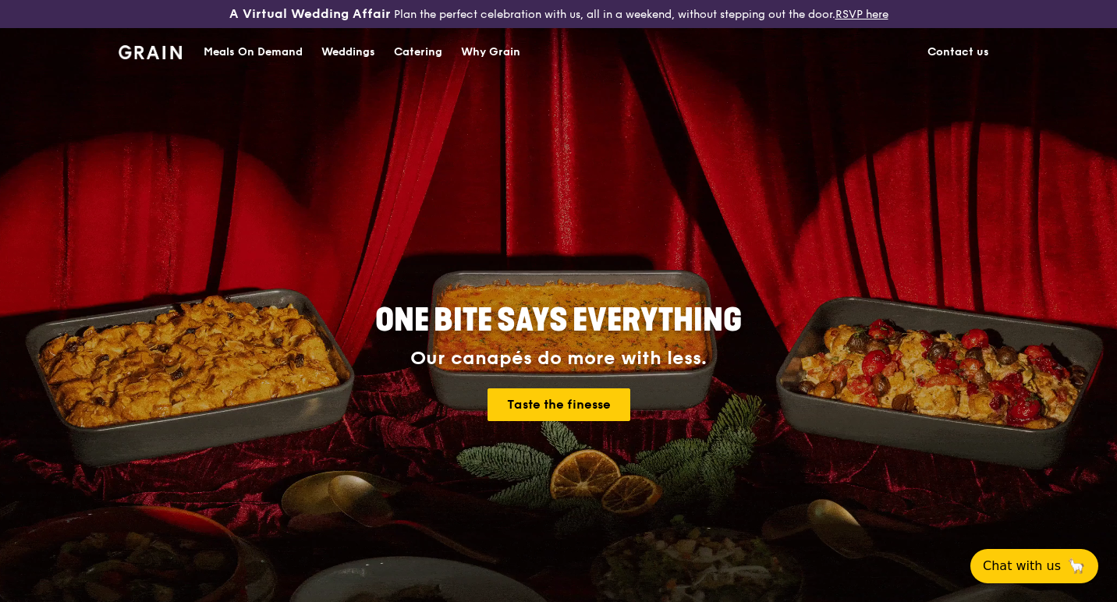  I want to click on div: Plan the perfect celebration with us, all in a weekend, without stepping out the door., so click(559, 14).